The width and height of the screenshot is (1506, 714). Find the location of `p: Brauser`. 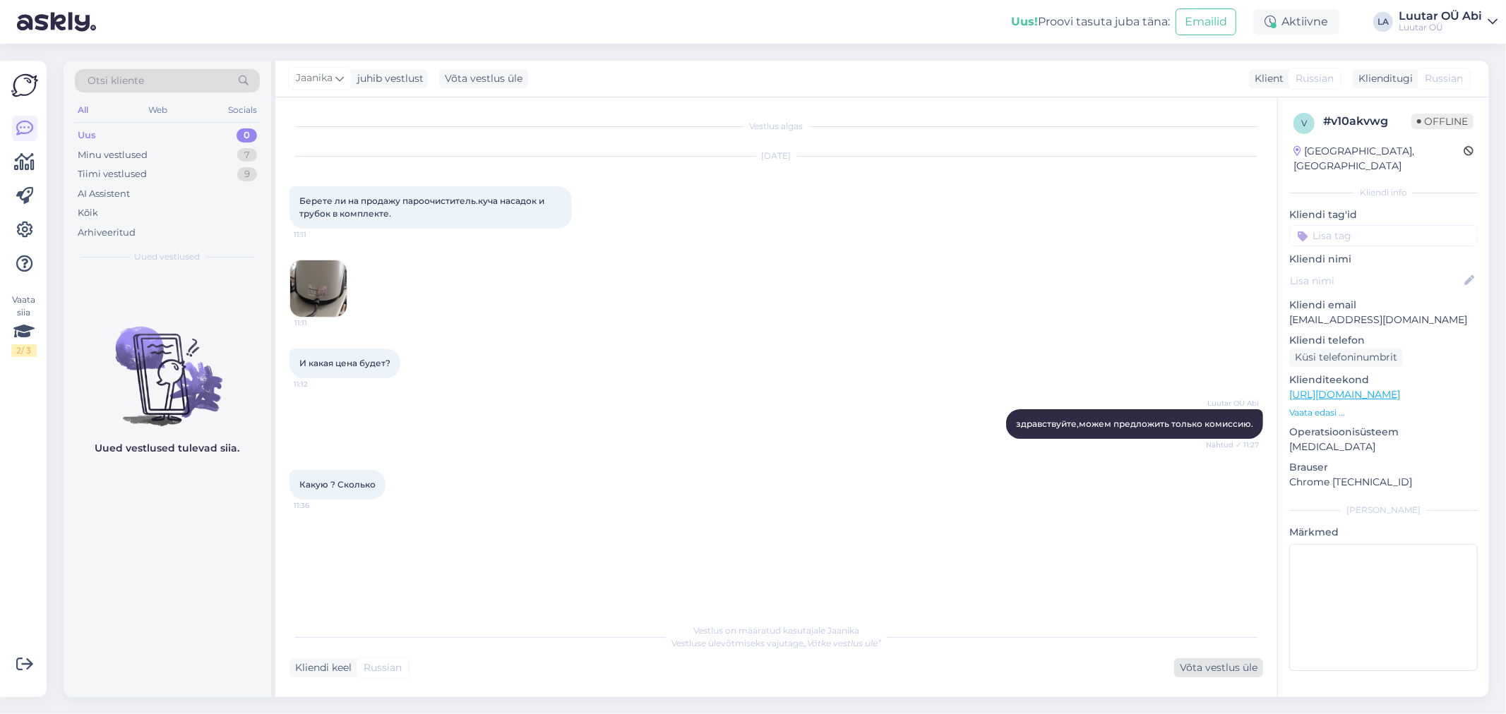

p: Brauser is located at coordinates (1383, 467).